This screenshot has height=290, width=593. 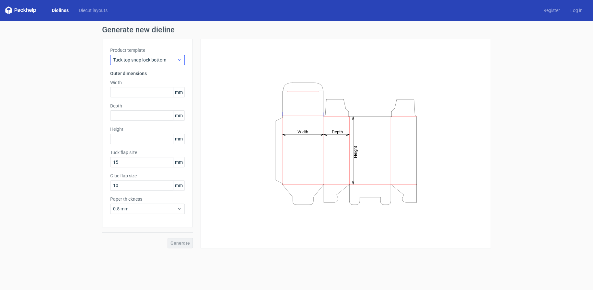 What do you see at coordinates (297, 30) in the screenshot?
I see `h1: Generate new dieline` at bounding box center [297, 30].